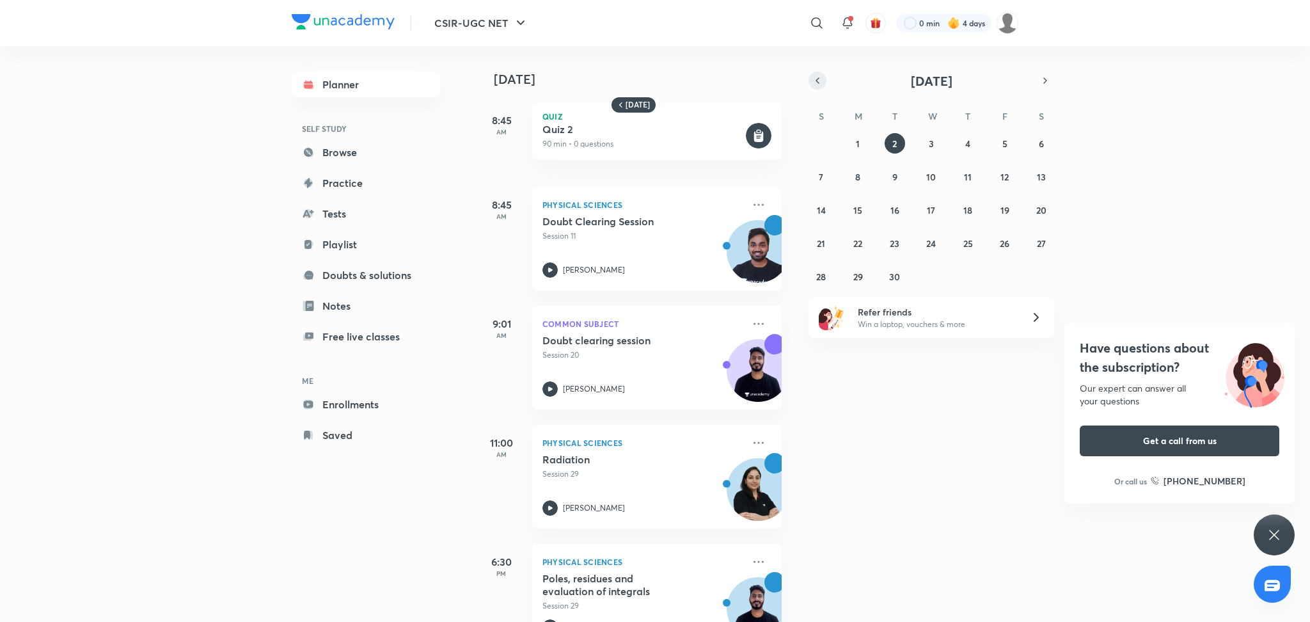  I want to click on a: Playlist, so click(366, 244).